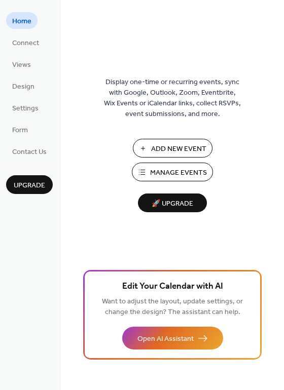  Describe the element at coordinates (29, 151) in the screenshot. I see `a: Contact Us` at that location.